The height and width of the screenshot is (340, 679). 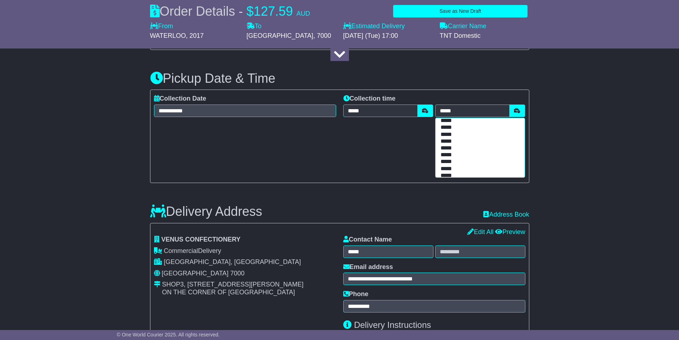 I want to click on span: 7000, so click(x=237, y=273).